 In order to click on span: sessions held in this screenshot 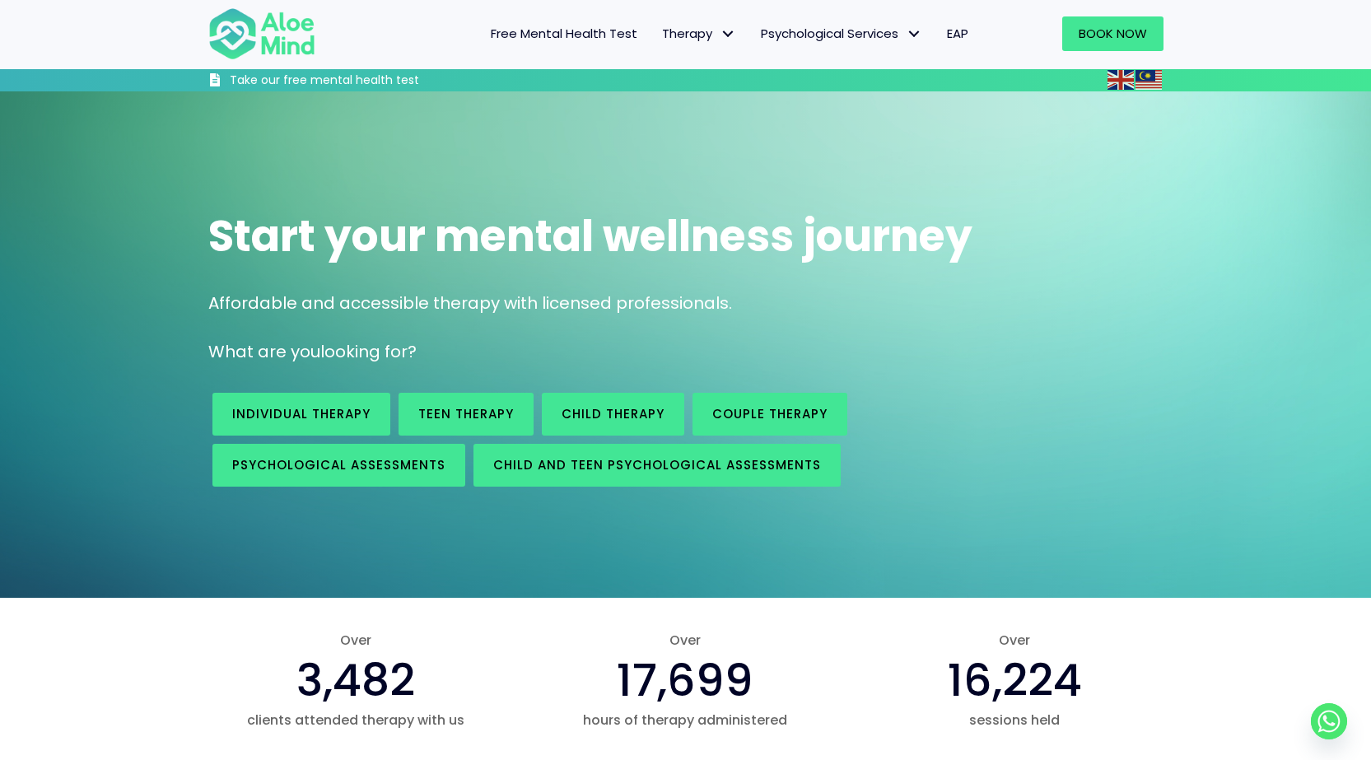, I will do `click(1014, 720)`.